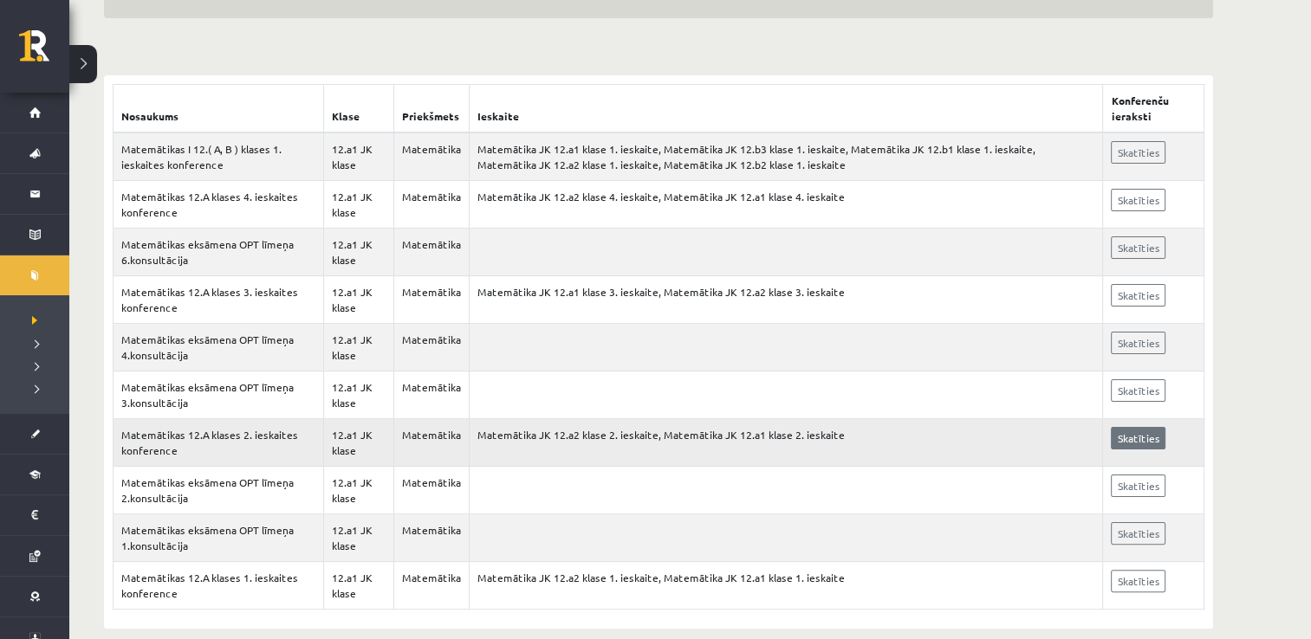  I want to click on th: Ieskaite, so click(786, 109).